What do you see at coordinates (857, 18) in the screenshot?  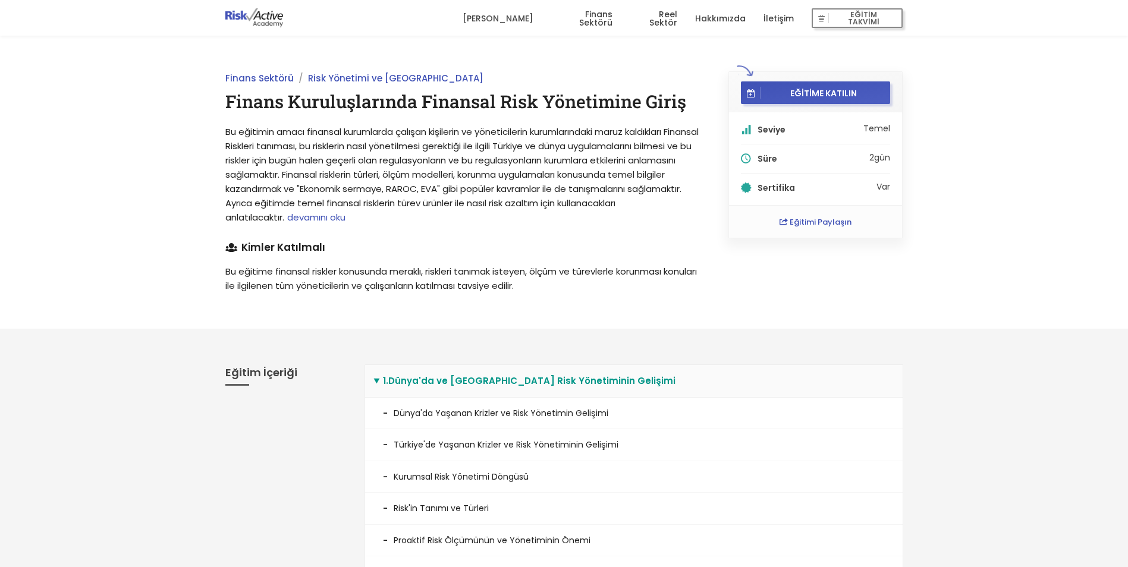 I see `a: EĞİTİM TAKVİMİ` at bounding box center [857, 18].